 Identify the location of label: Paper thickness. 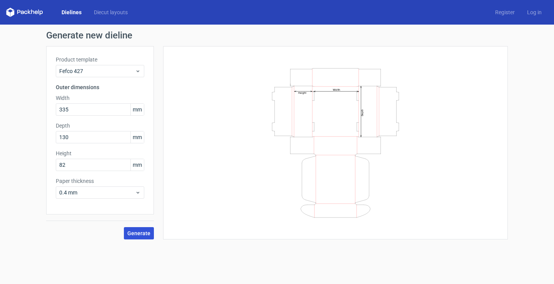
(100, 181).